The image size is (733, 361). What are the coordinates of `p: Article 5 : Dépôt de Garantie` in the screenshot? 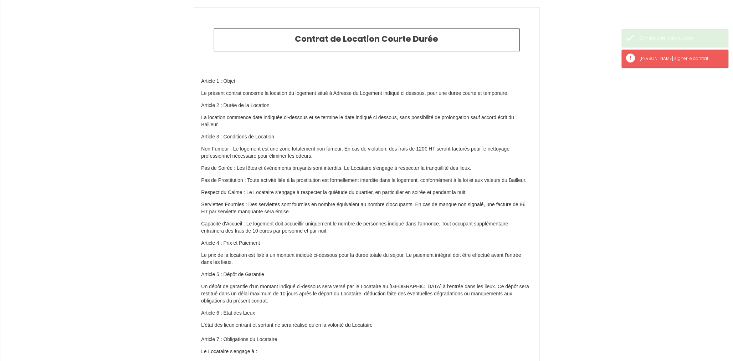 It's located at (367, 274).